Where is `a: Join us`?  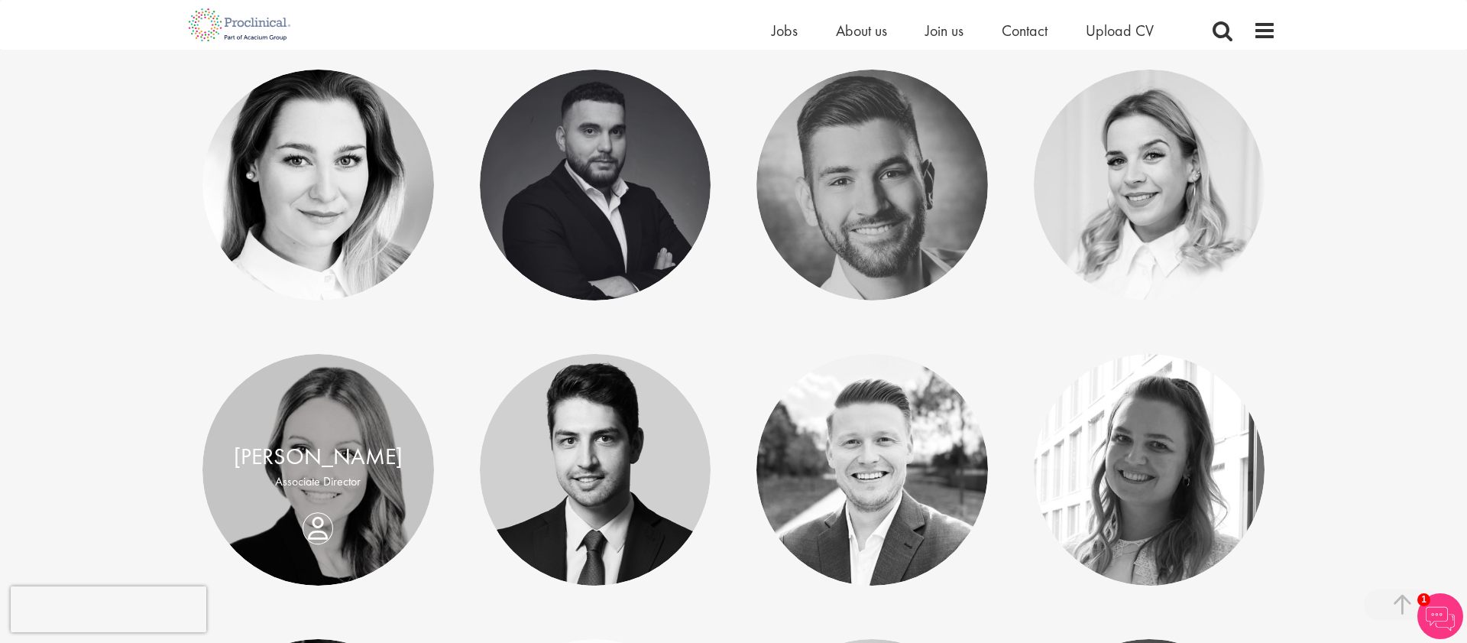 a: Join us is located at coordinates (944, 31).